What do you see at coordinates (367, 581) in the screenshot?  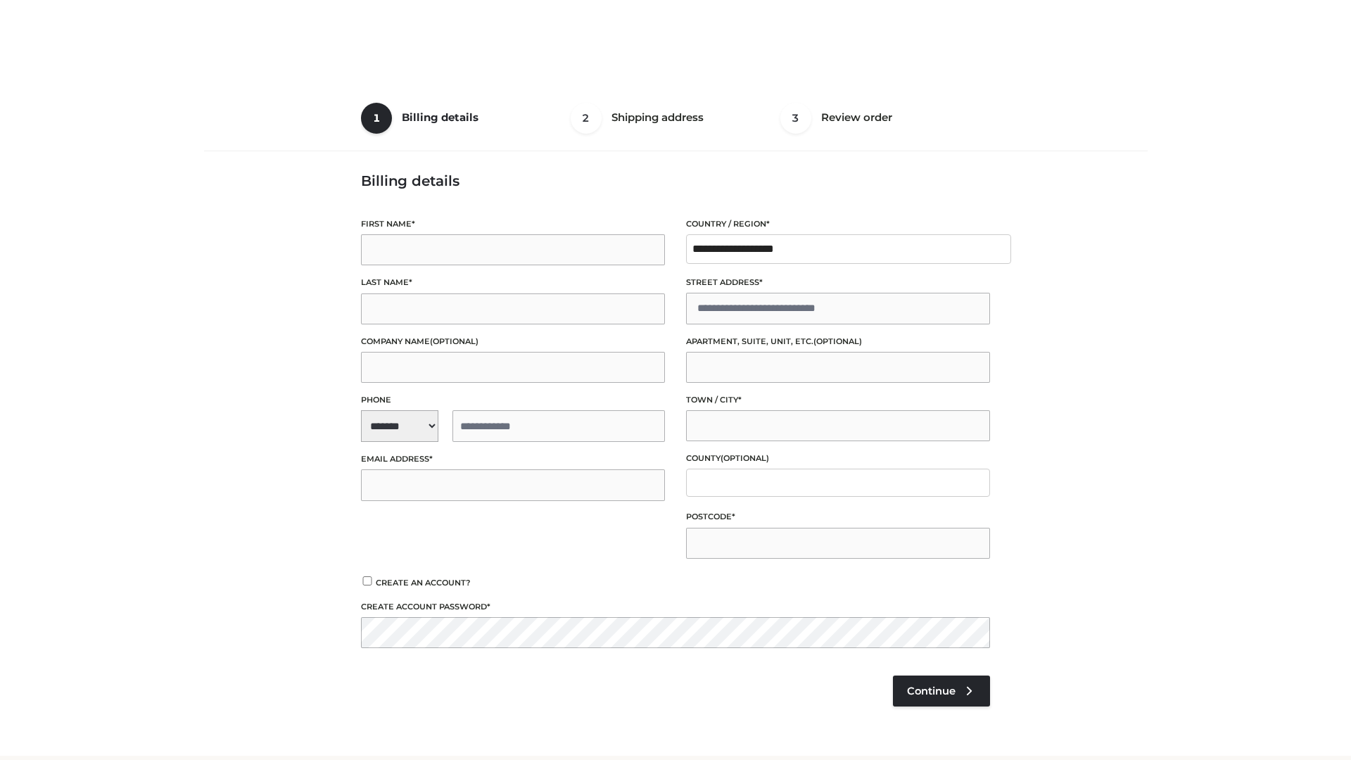 I see `input: Create an account?` at bounding box center [367, 581].